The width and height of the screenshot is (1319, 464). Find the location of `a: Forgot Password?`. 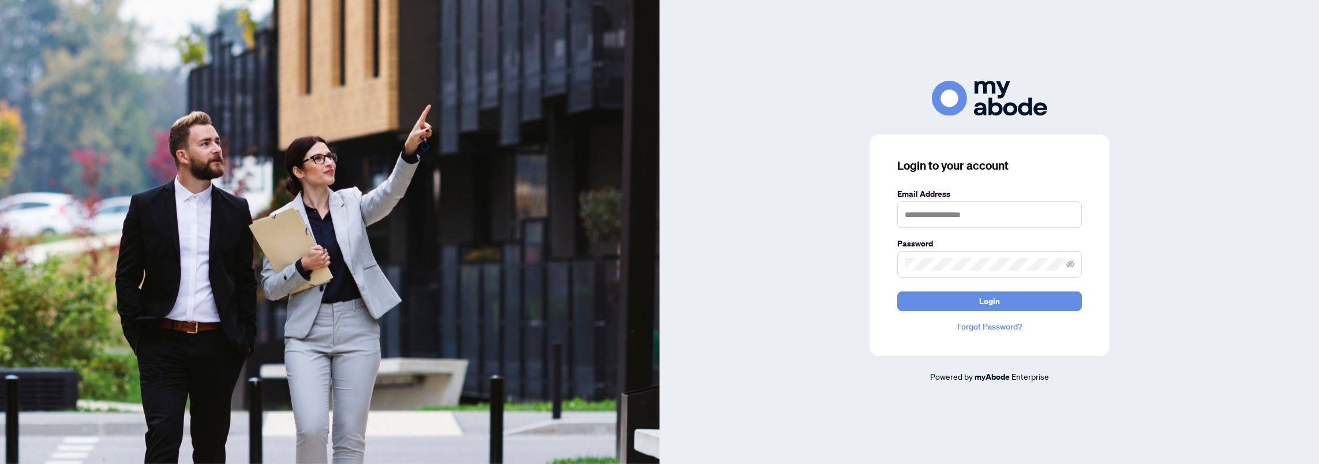

a: Forgot Password? is located at coordinates (990, 327).